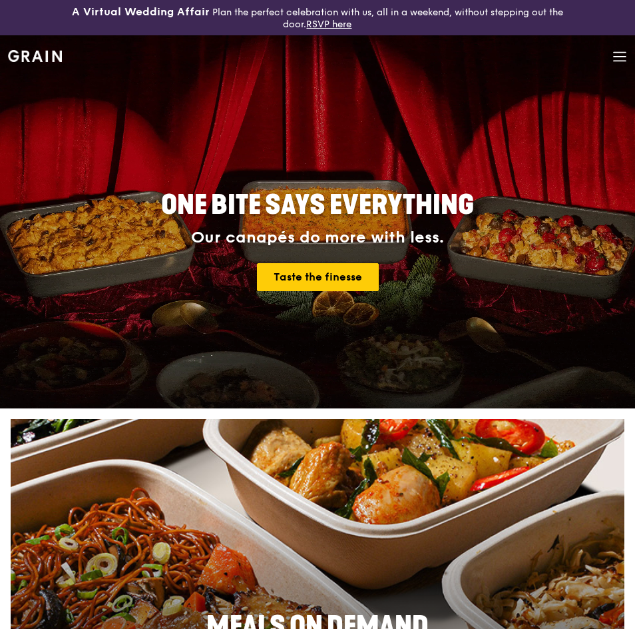  Describe the element at coordinates (318, 17) in the screenshot. I see `div: Plan the perfect celebration with us, all in a weekend, without stepping out the door.` at that location.